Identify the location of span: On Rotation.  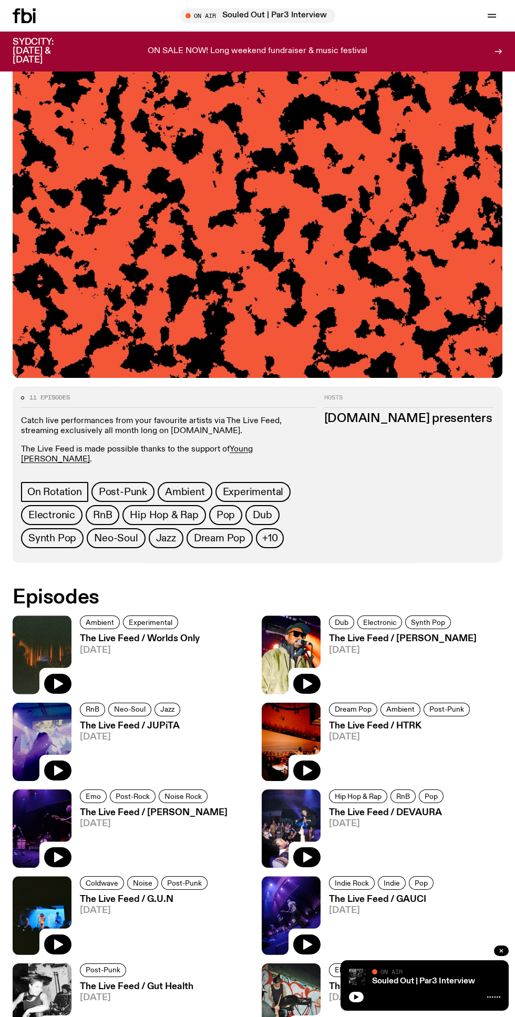
(55, 492).